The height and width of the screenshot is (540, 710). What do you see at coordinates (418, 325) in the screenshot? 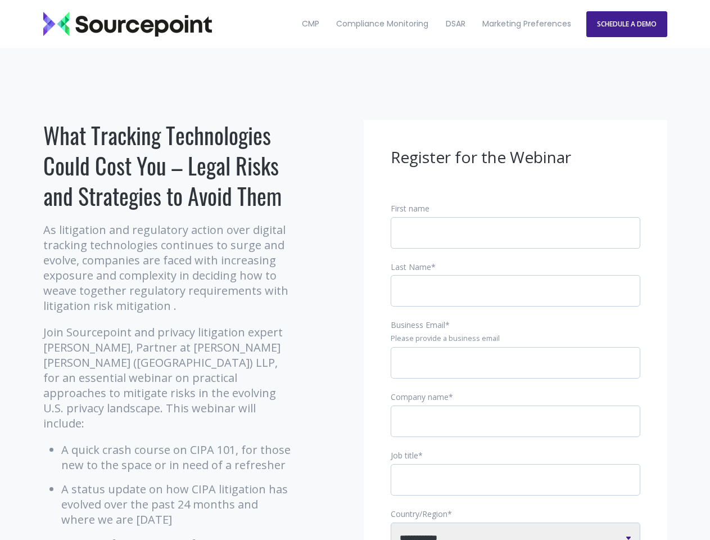
I see `span: Business Email` at bounding box center [418, 325].